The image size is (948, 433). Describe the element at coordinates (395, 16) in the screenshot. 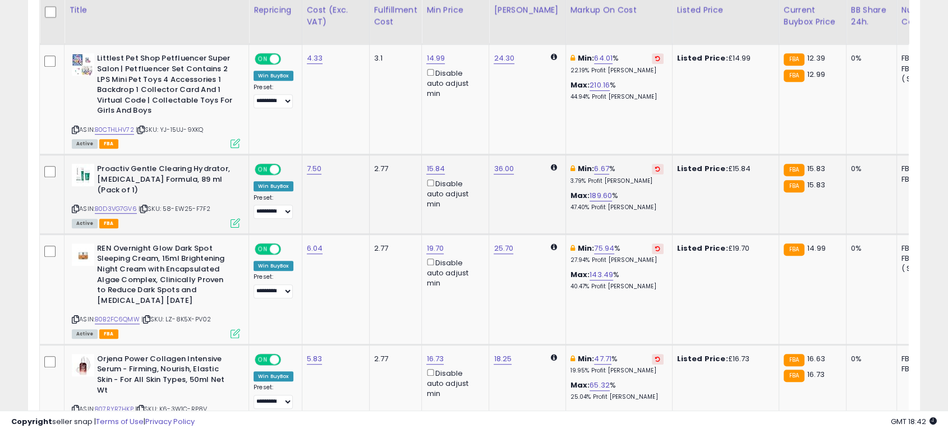

I see `div: Fulfillment Cost` at that location.